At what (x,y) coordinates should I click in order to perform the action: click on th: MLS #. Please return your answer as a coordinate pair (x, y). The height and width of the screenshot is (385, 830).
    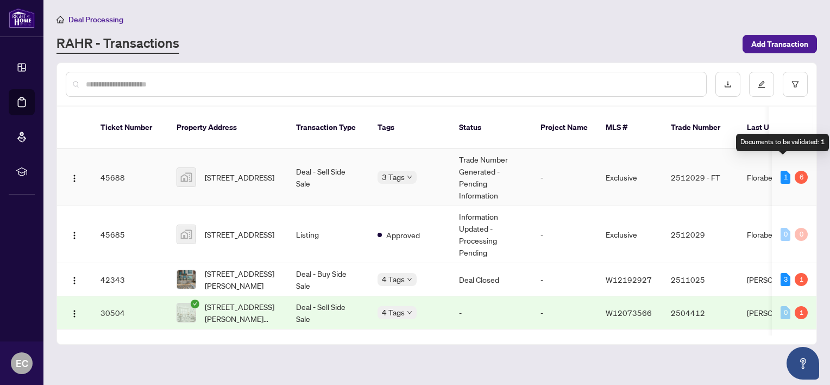
    Looking at the image, I should click on (630, 128).